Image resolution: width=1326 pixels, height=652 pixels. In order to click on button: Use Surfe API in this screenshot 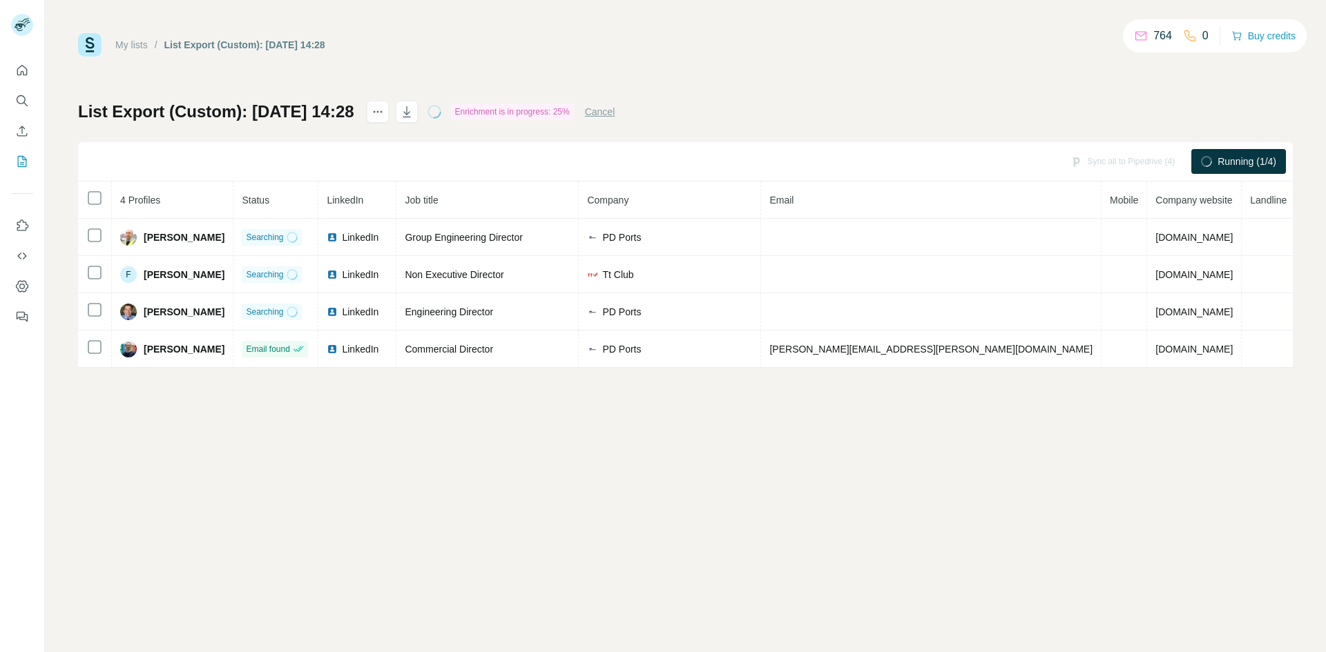, I will do `click(22, 256)`.